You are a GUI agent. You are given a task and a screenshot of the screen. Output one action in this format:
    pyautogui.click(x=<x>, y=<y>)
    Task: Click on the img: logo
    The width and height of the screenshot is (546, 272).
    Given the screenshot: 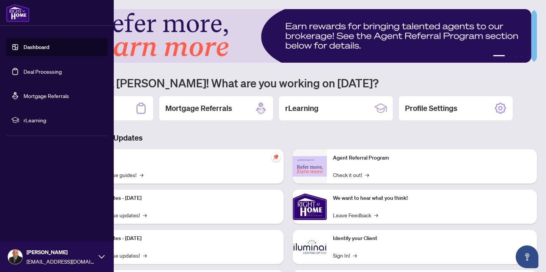 What is the action you would take?
    pyautogui.click(x=18, y=13)
    